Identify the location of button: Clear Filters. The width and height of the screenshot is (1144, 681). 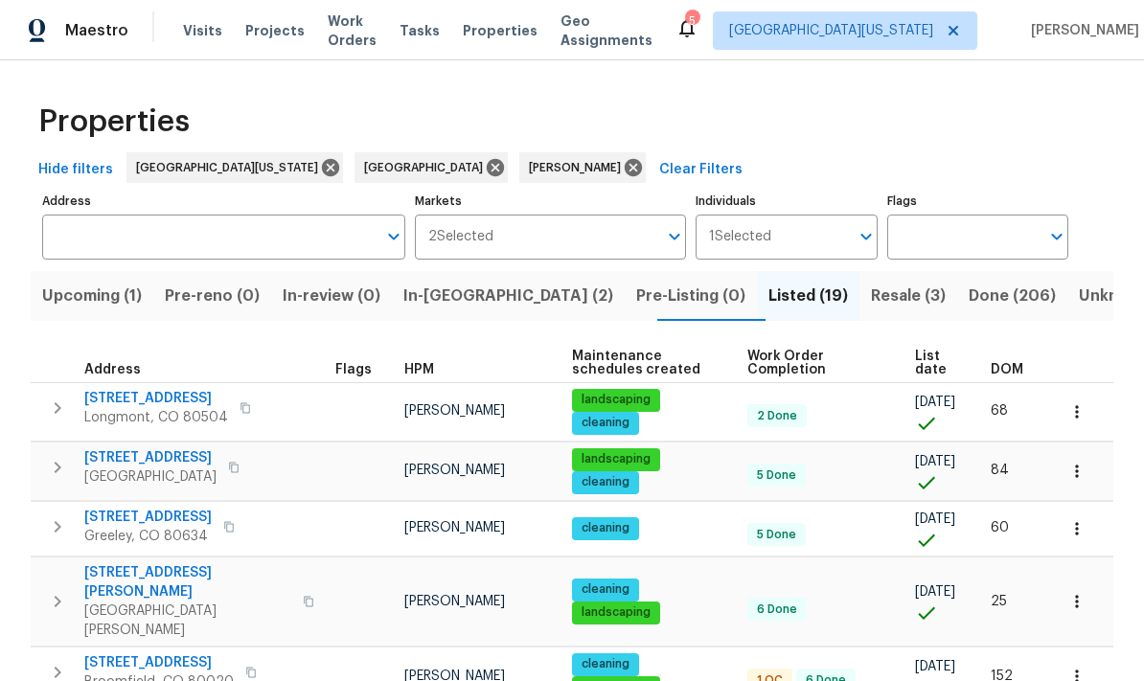
(700, 170).